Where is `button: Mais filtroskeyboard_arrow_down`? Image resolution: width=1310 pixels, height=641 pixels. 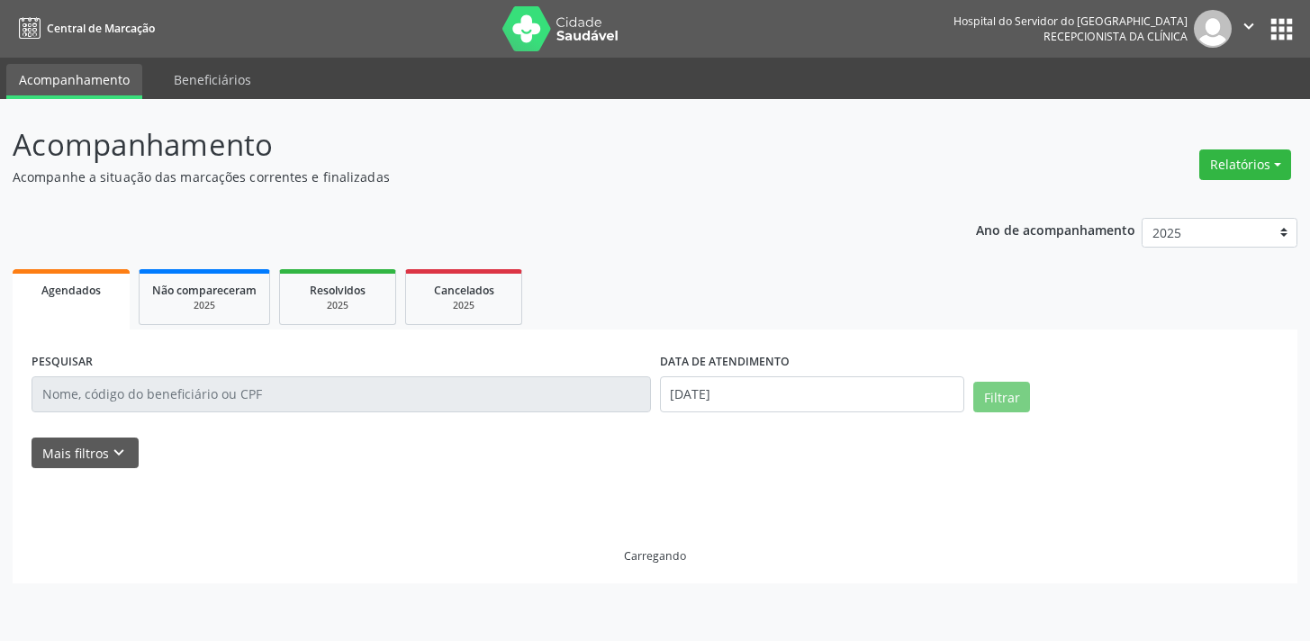 button: Mais filtroskeyboard_arrow_down is located at coordinates (85, 453).